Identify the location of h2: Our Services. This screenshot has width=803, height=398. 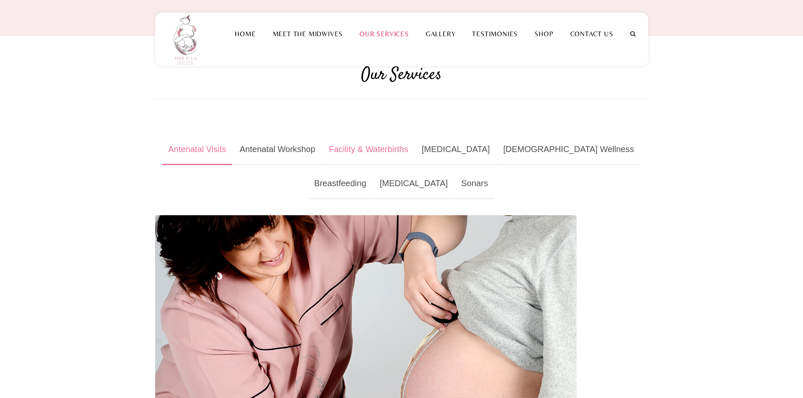
(402, 75).